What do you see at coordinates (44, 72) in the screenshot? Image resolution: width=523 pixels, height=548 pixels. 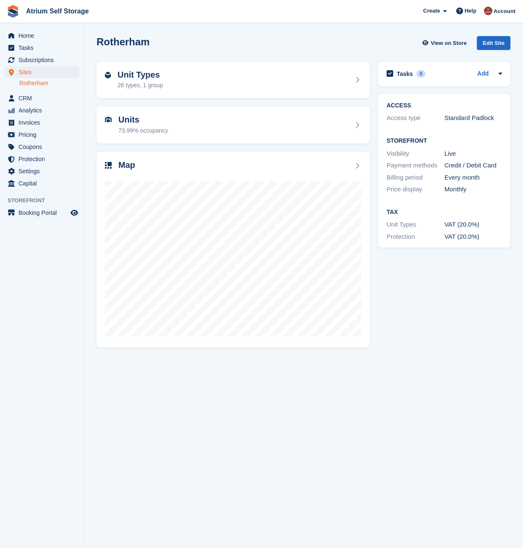 I see `span: Sites` at bounding box center [44, 72].